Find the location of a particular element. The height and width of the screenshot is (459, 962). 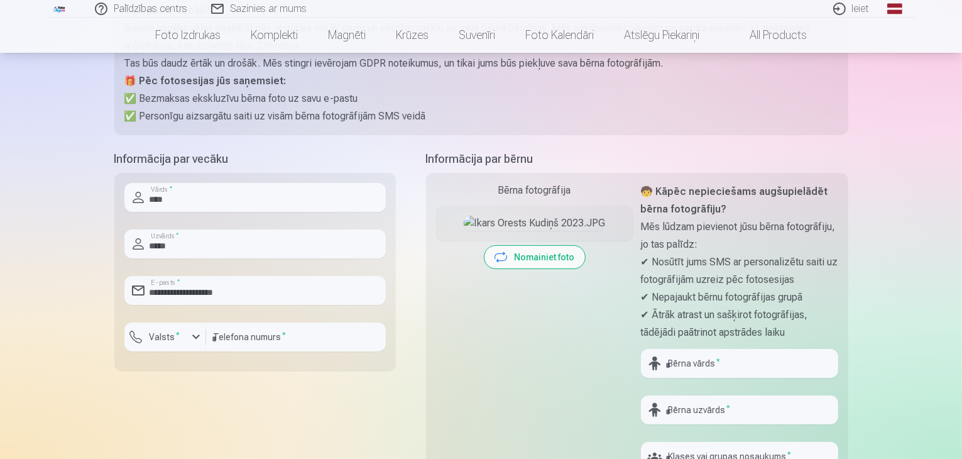

h5: Informācija par vecāku is located at coordinates (255, 159).